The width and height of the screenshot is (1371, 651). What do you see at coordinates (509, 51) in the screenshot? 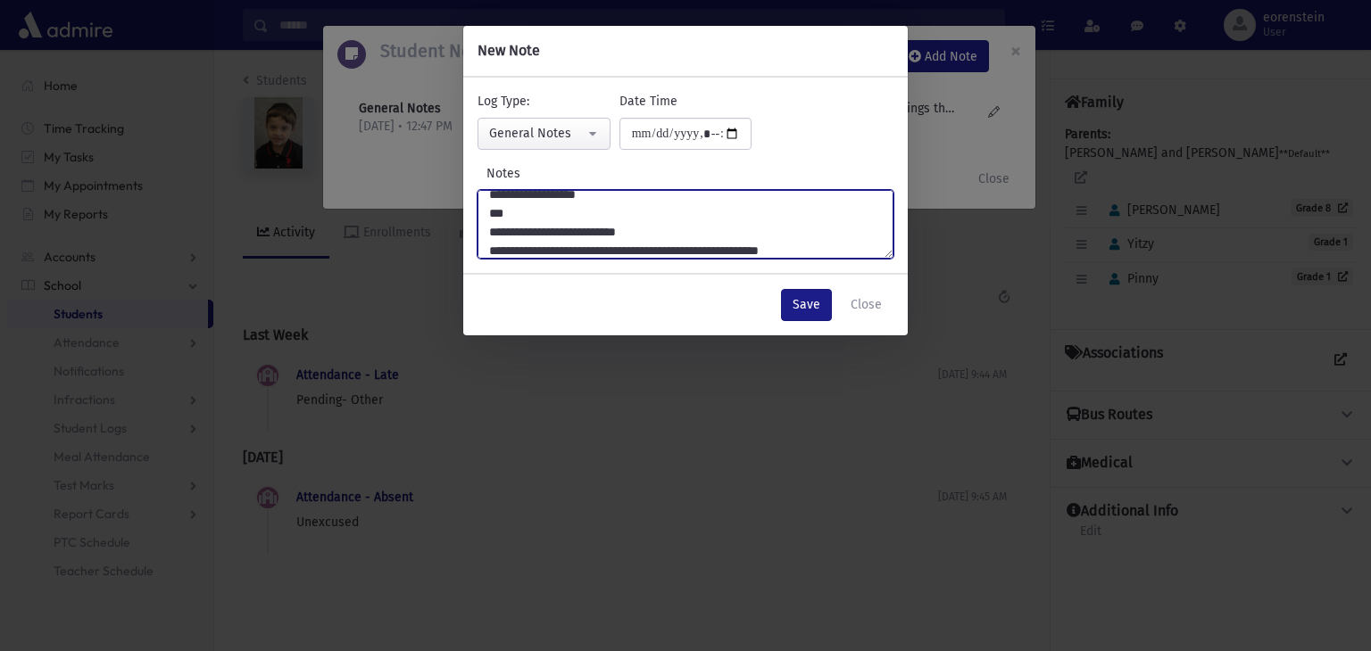
I see `h6: New Note` at bounding box center [509, 51].